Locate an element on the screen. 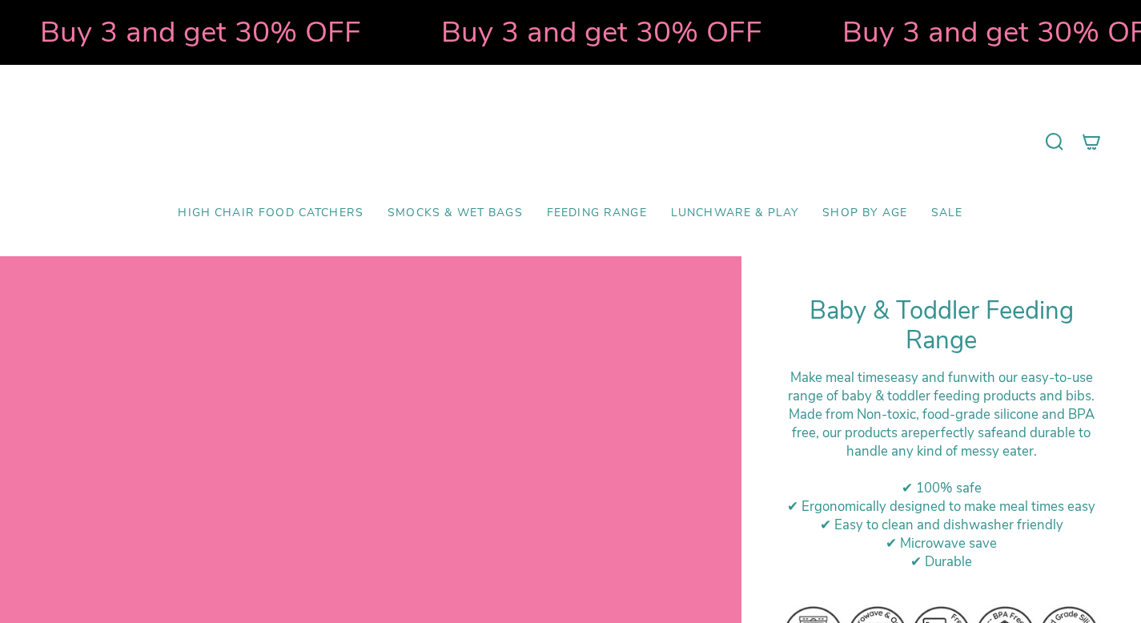 Image resolution: width=1141 pixels, height=623 pixels. div: Shop by Age is located at coordinates (864, 213).